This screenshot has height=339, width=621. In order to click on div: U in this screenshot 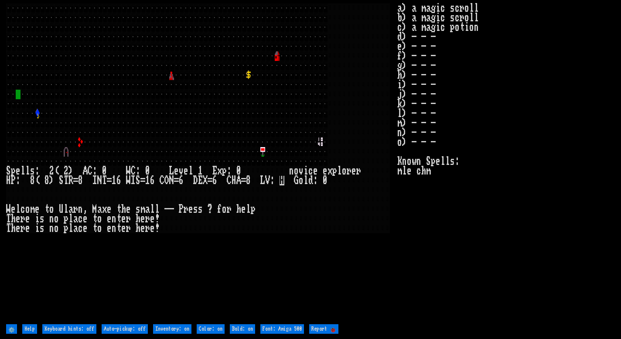, I will do `click(61, 210)`.